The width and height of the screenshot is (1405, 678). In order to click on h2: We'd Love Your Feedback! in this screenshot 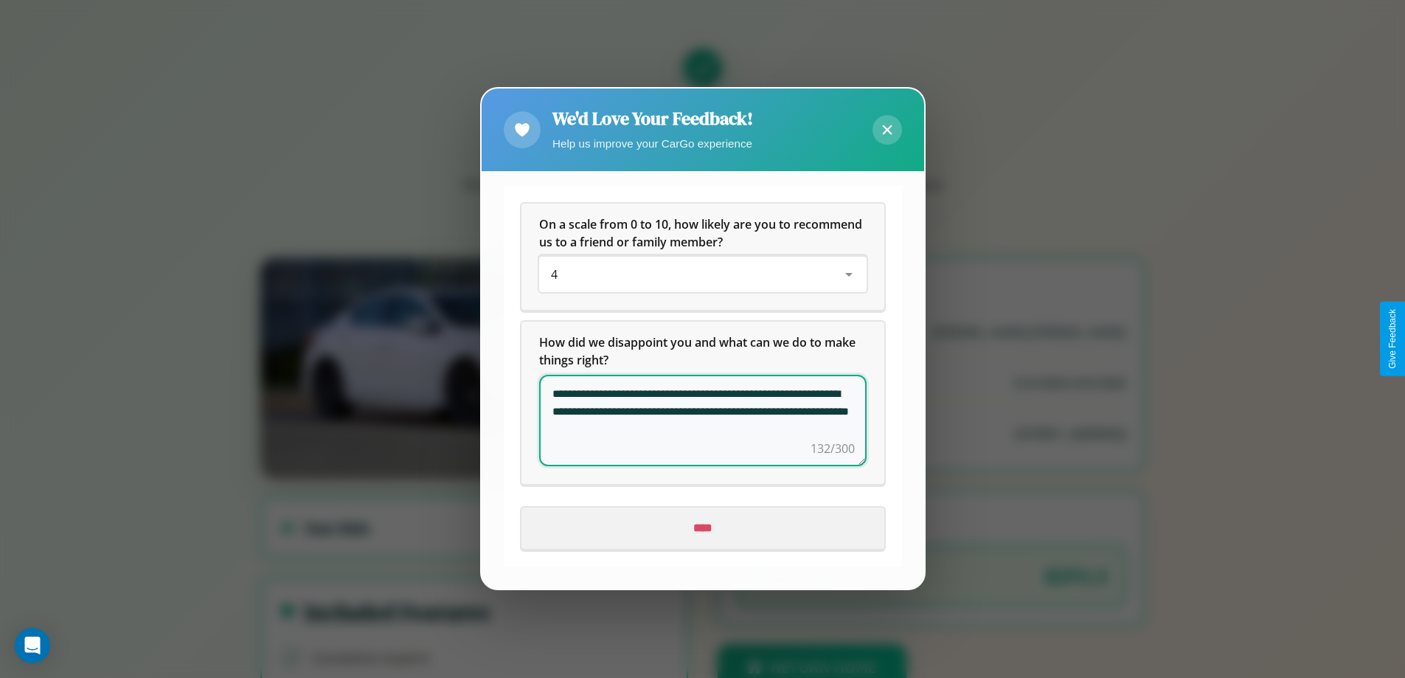, I will do `click(653, 118)`.